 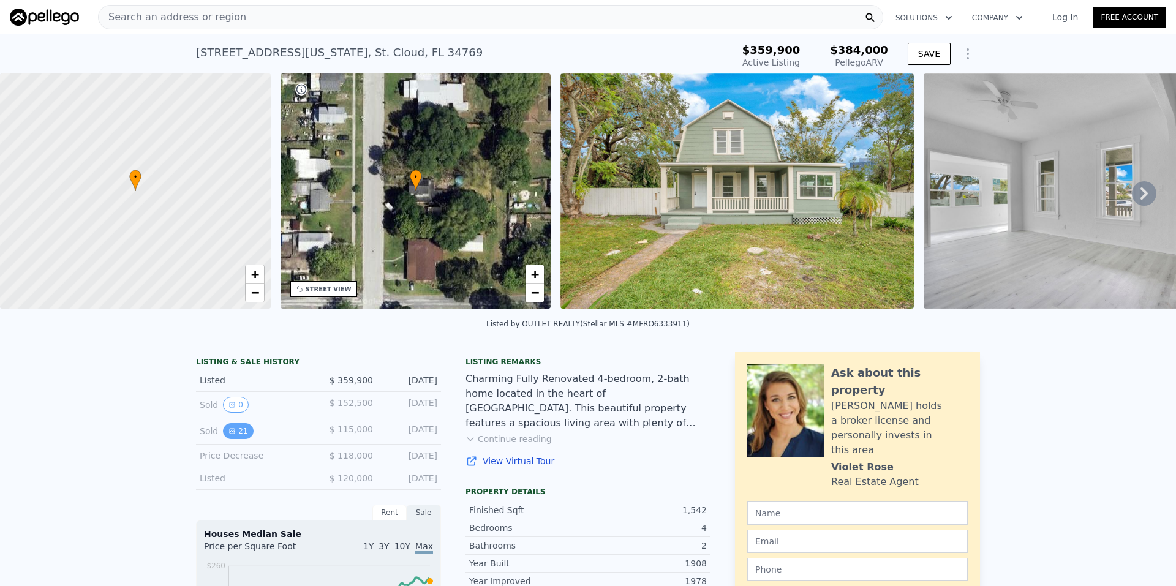 What do you see at coordinates (402, 546) in the screenshot?
I see `span: 10Y` at bounding box center [402, 546].